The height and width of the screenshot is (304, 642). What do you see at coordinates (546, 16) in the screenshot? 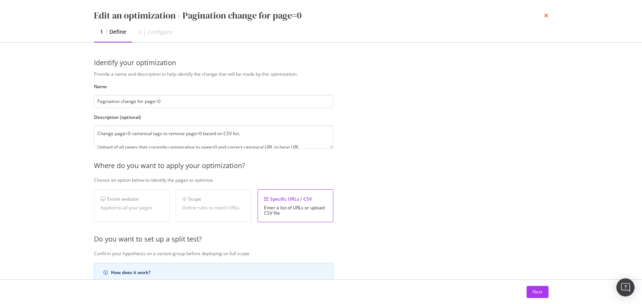
I see `div: times` at bounding box center [546, 16].